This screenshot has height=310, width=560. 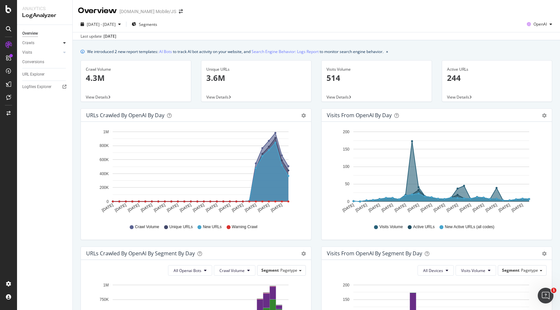 I want to click on div: URLs Crawled by OpenAI by day, so click(x=125, y=115).